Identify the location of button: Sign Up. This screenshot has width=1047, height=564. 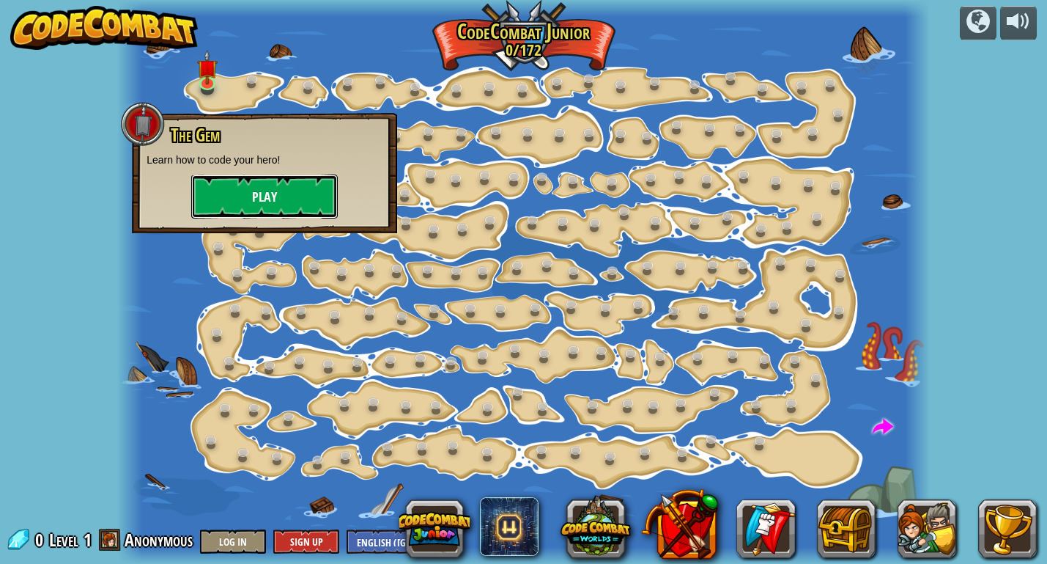
(306, 541).